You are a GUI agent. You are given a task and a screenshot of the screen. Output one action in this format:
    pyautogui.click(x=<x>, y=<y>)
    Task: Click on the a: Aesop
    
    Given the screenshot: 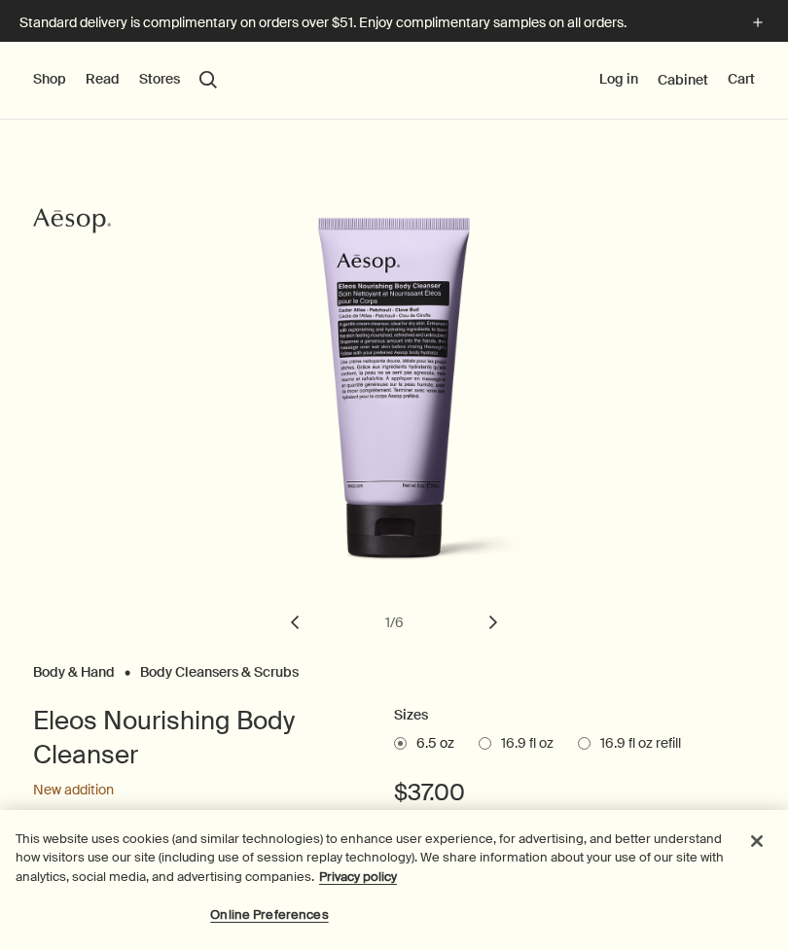 What is the action you would take?
    pyautogui.click(x=72, y=223)
    